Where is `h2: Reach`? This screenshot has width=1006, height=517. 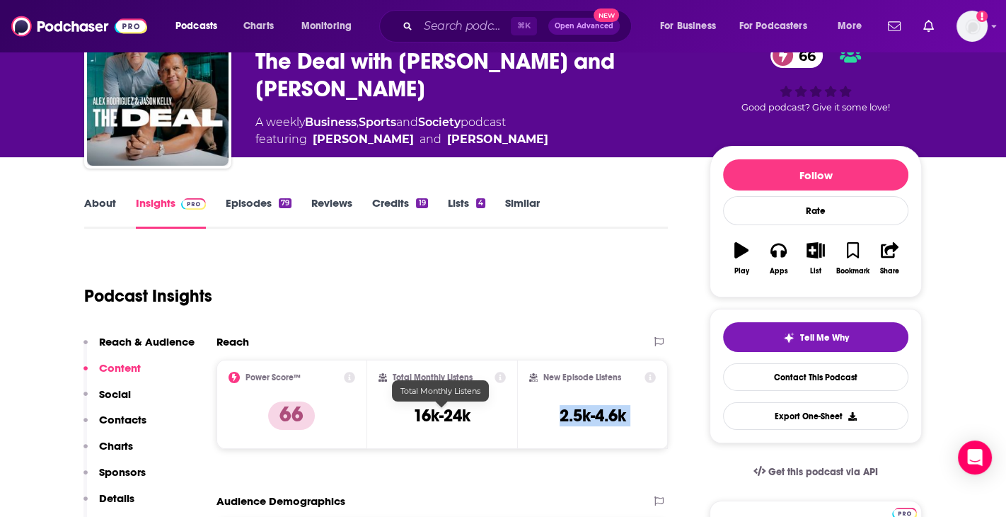
h2: Reach is located at coordinates (233, 341).